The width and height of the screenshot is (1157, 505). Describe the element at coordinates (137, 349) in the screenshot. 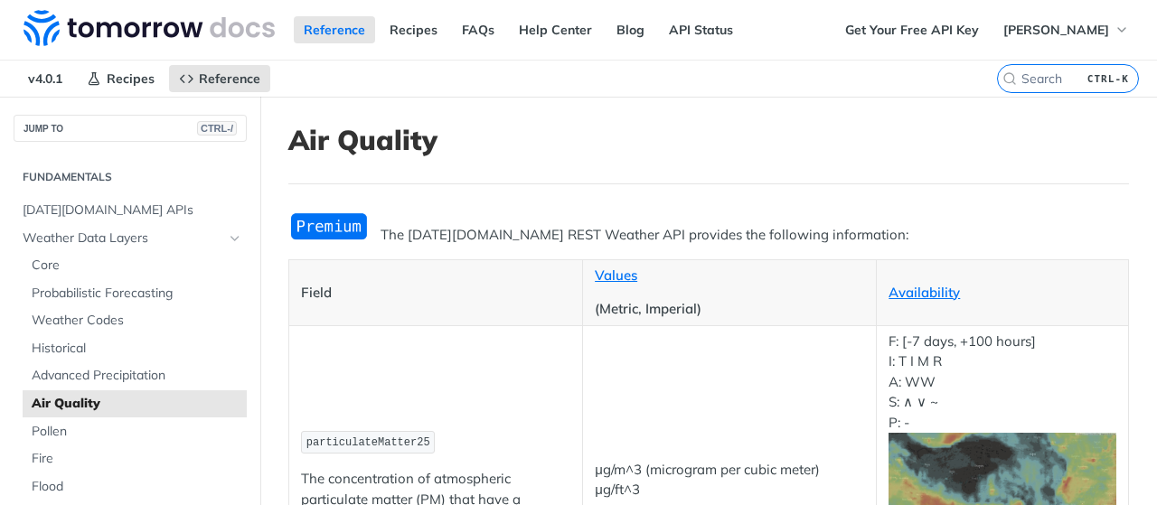

I see `span: Historical` at that location.